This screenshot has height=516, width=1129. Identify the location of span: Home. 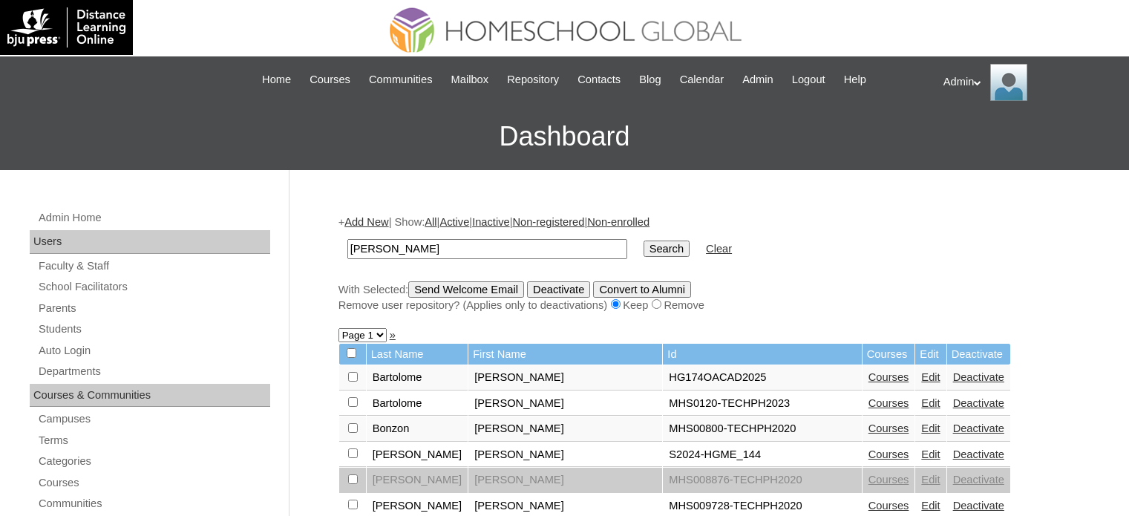
(276, 79).